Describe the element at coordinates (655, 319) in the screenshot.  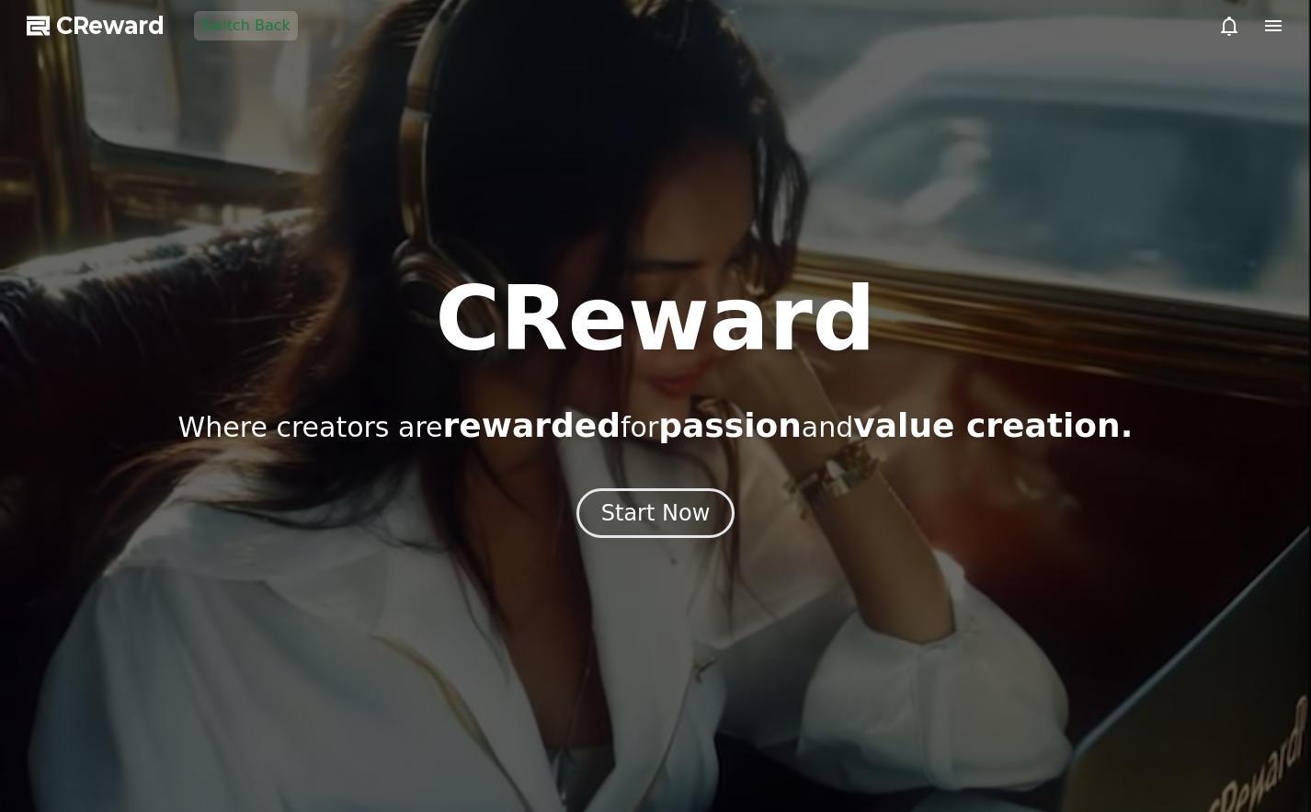
I see `h1: CReward` at that location.